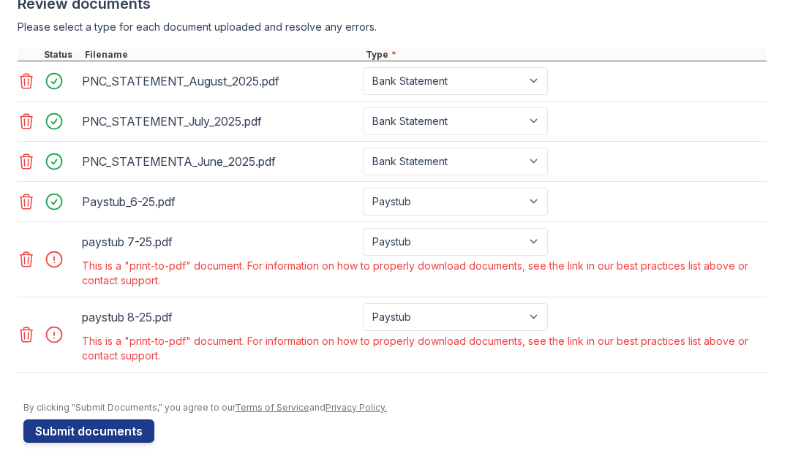 The height and width of the screenshot is (472, 790). What do you see at coordinates (219, 242) in the screenshot?
I see `div: paystub 7-25.pdf` at bounding box center [219, 242].